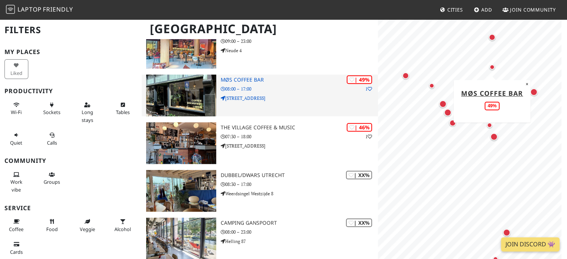  What do you see at coordinates (16, 229) in the screenshot?
I see `span: Coffee` at bounding box center [16, 229].